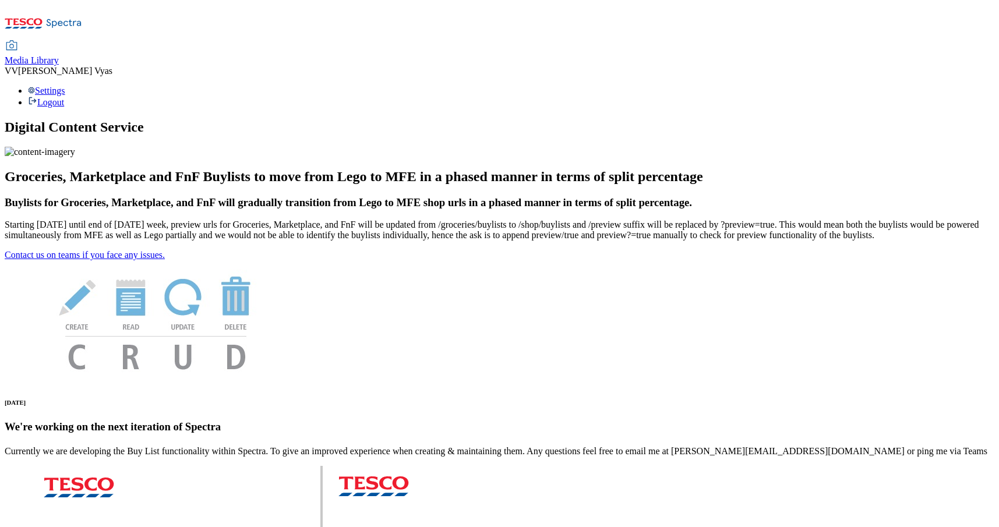 The width and height of the screenshot is (999, 527). What do you see at coordinates (499, 127) in the screenshot?
I see `h1: Digital Content Service` at bounding box center [499, 127].